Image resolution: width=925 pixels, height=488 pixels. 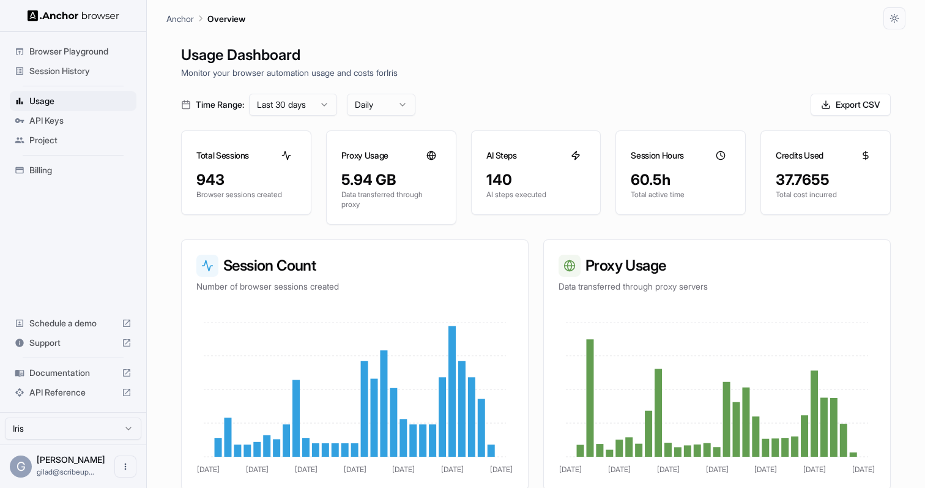 What do you see at coordinates (73, 121) in the screenshot?
I see `div: API Keys` at bounding box center [73, 121].